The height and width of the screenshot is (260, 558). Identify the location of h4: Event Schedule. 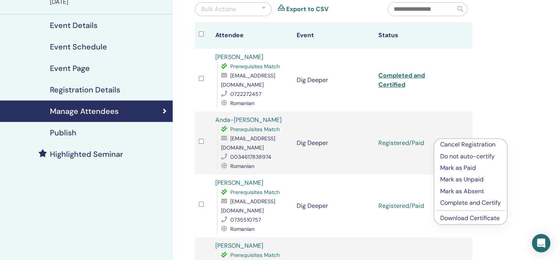
(78, 47).